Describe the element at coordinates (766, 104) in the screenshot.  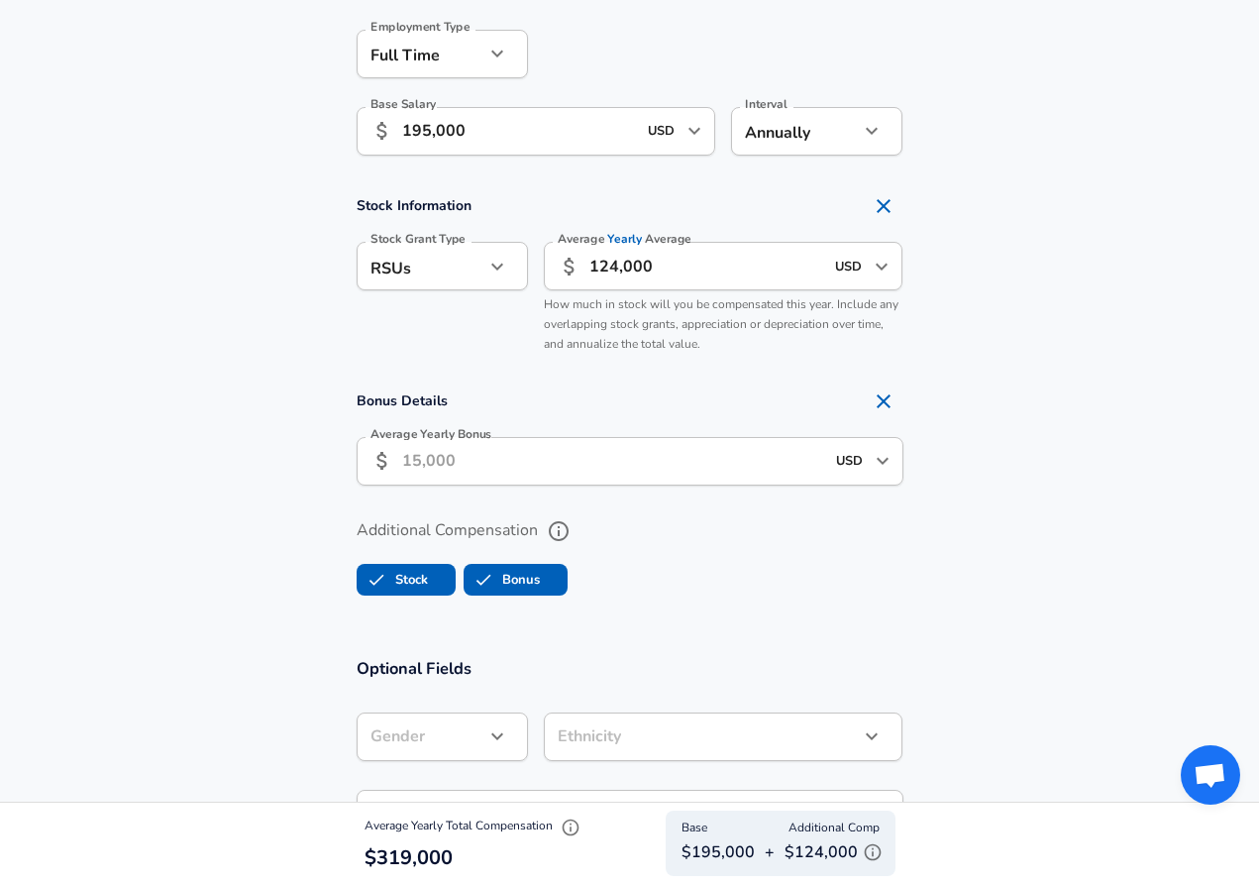
I see `label: Interval` at that location.